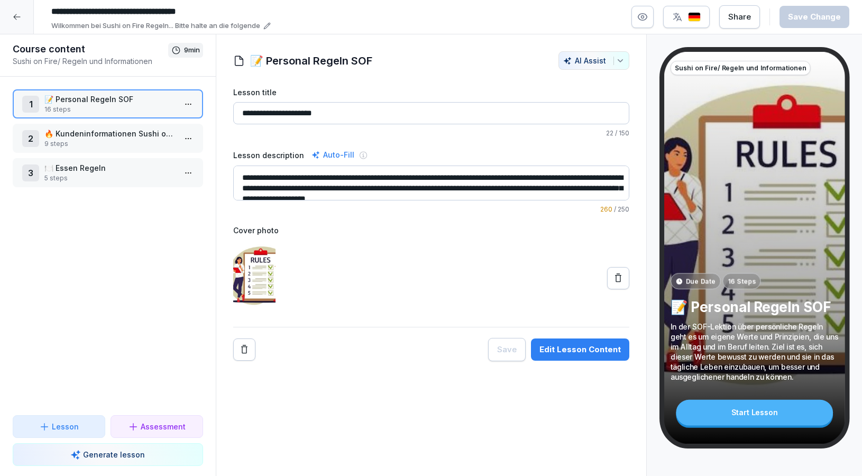  Describe the element at coordinates (694, 17) in the screenshot. I see `img: de.svg` at that location.